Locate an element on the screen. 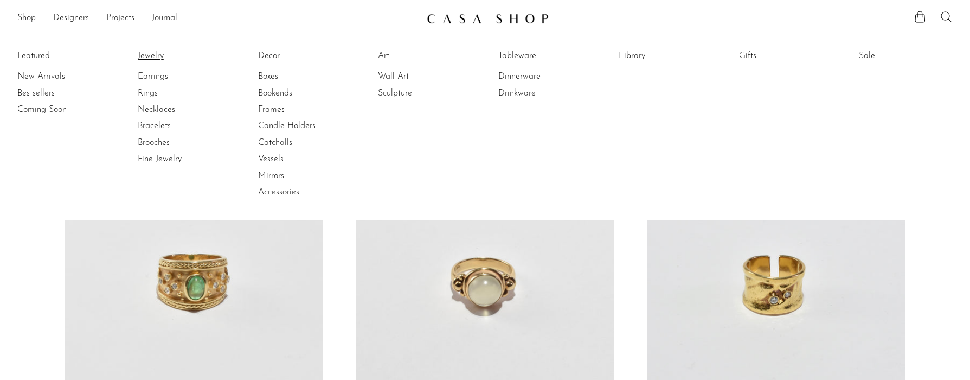 This screenshot has width=970, height=380. a: Bookends is located at coordinates (299, 93).